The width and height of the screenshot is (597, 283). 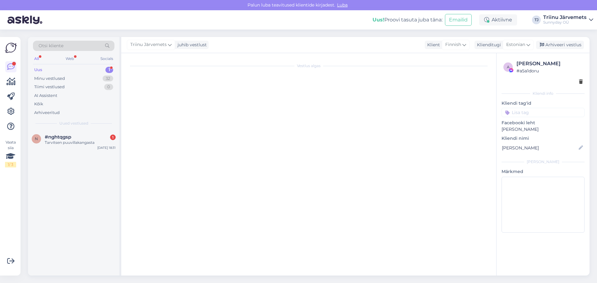 I want to click on img: Askly Logo, so click(x=11, y=48).